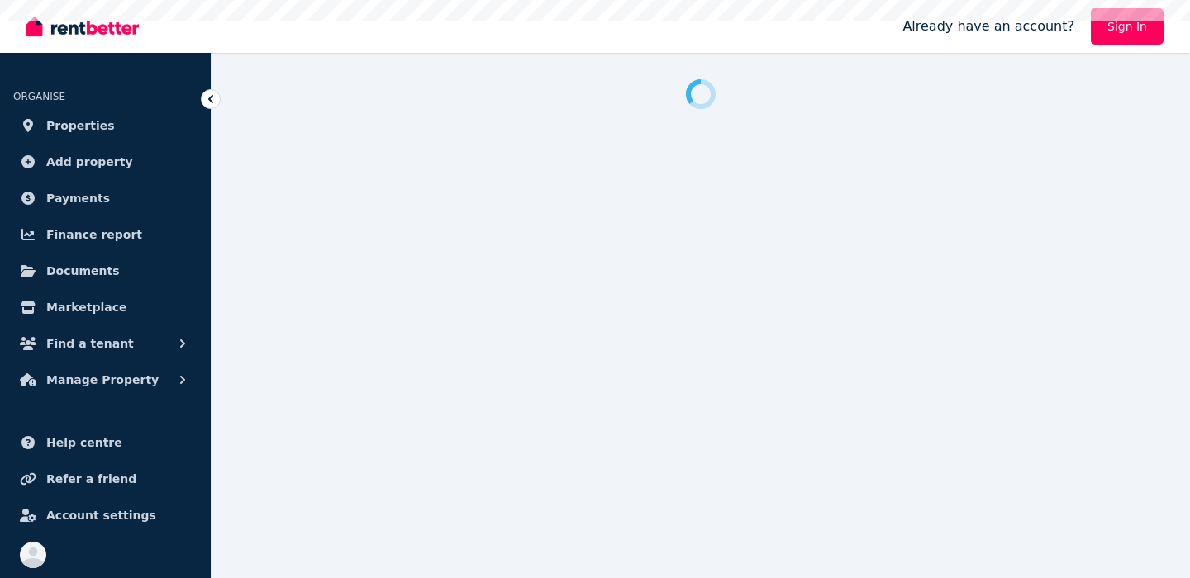 Image resolution: width=1190 pixels, height=578 pixels. I want to click on a: Marketplace, so click(105, 307).